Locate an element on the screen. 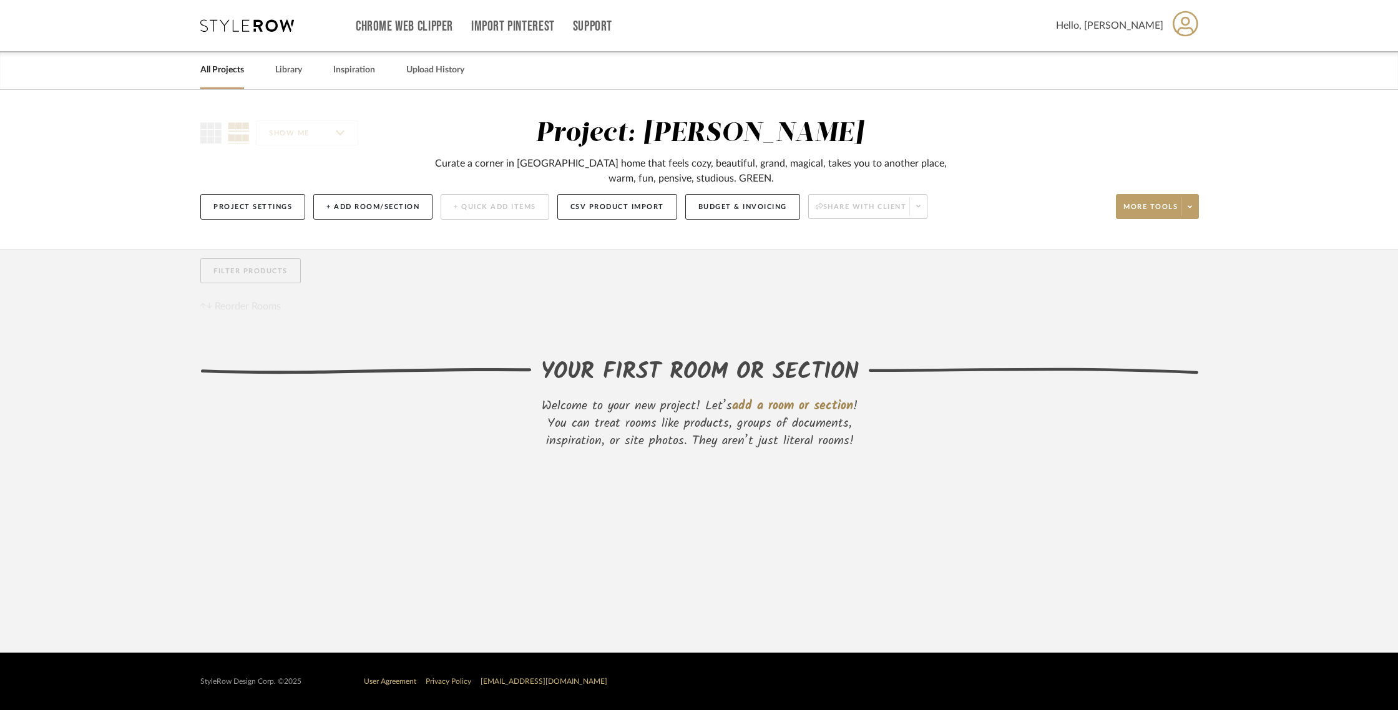 The height and width of the screenshot is (710, 1398). div: Welcome to your new project! Let’s ! You can treat rooms like products, groups of documents, insp... is located at coordinates (700, 424).